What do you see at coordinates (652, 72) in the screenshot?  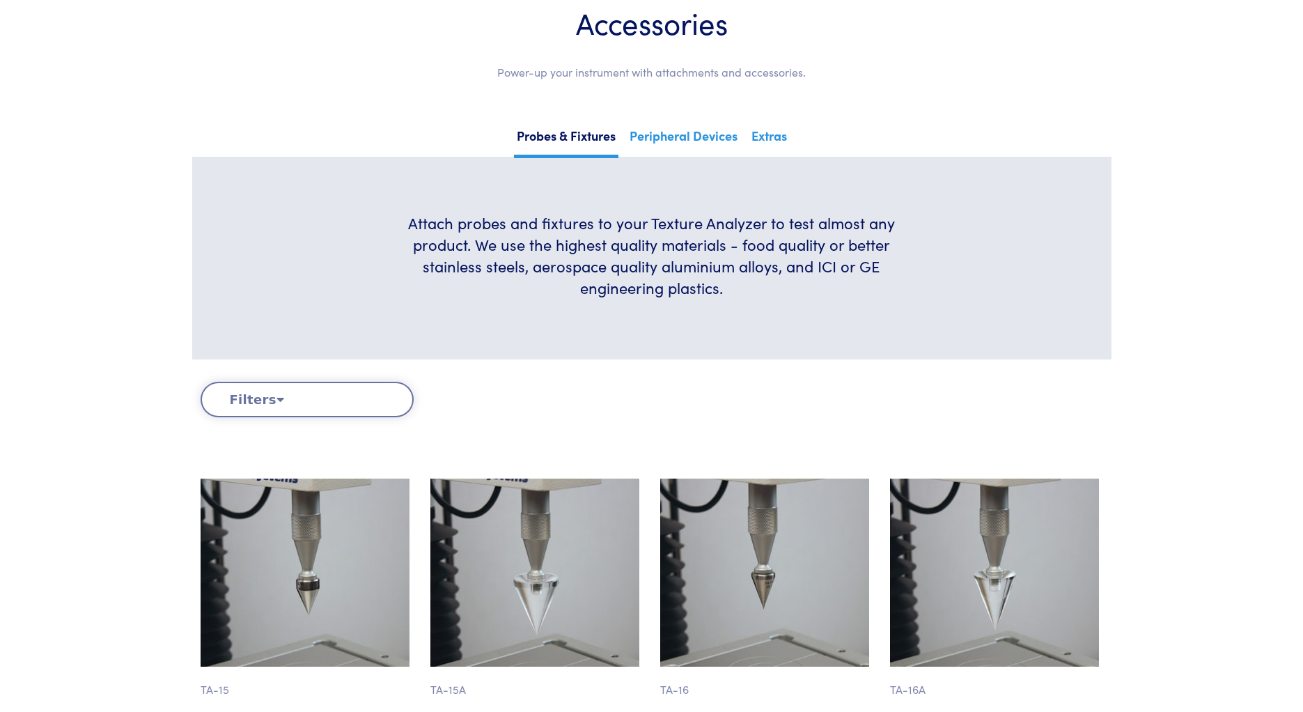 I see `p: Power-up your instrument with attachments and accessories.` at bounding box center [652, 72].